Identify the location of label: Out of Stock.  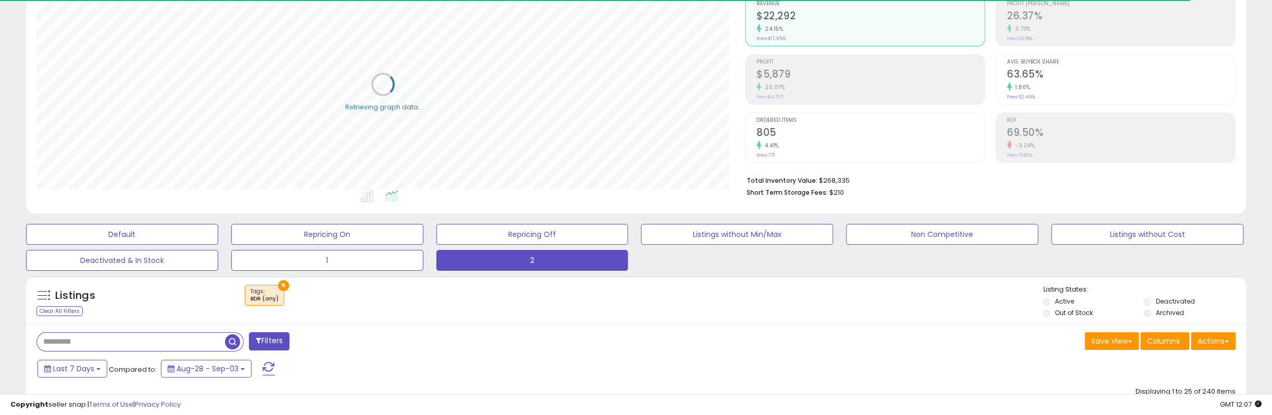
(1073, 312).